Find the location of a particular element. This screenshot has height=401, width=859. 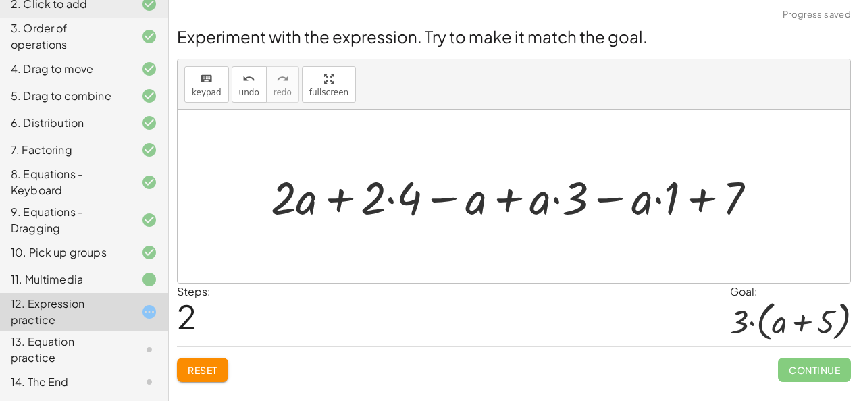

span: redo is located at coordinates (282, 92).